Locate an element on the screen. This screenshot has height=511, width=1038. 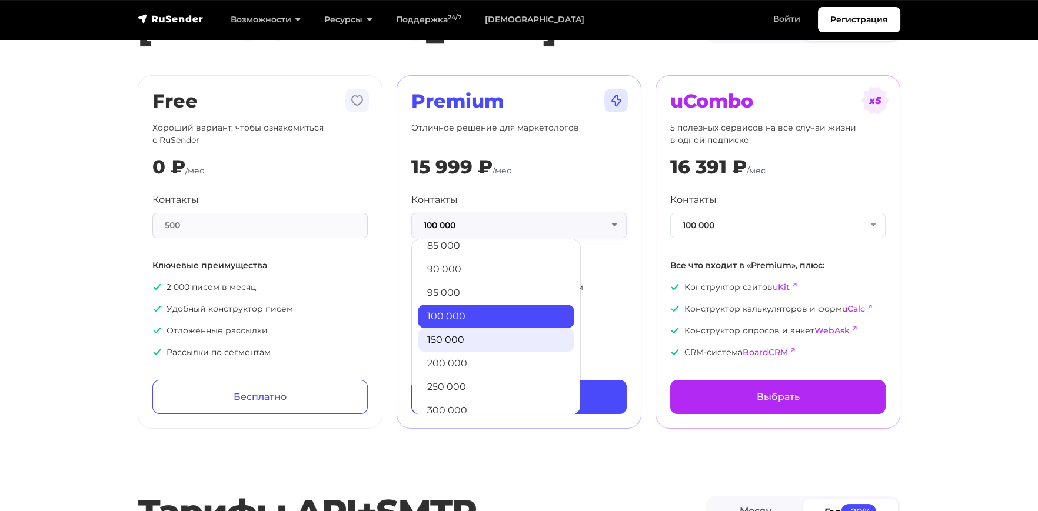
a: Войти is located at coordinates (786, 19).